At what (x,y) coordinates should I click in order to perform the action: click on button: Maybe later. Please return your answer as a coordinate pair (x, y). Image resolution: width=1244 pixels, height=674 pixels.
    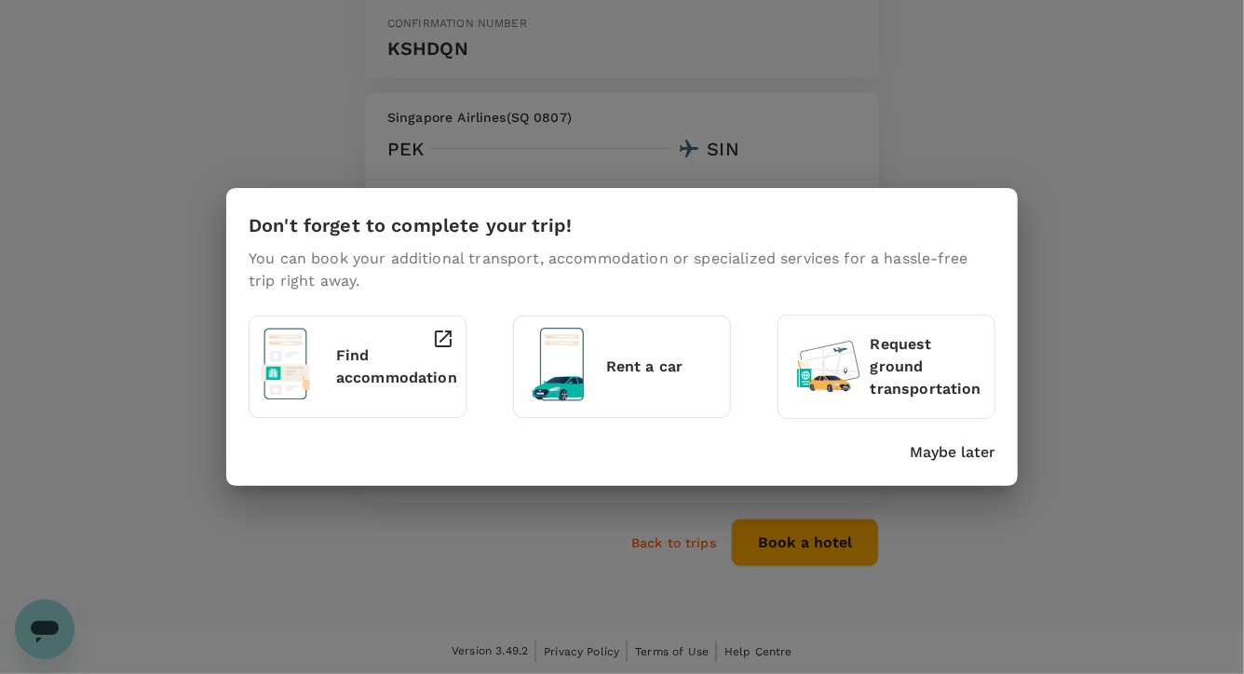
    Looking at the image, I should click on (953, 453).